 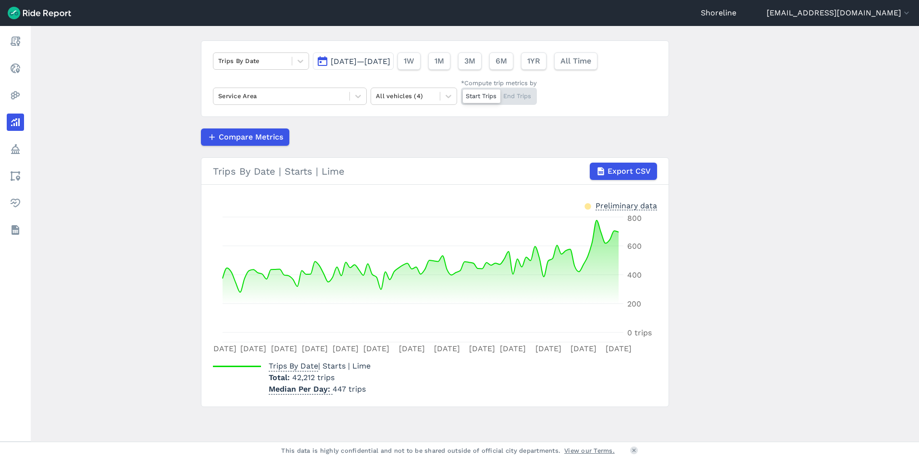 What do you see at coordinates (470, 61) in the screenshot?
I see `span: 3M` at bounding box center [470, 61].